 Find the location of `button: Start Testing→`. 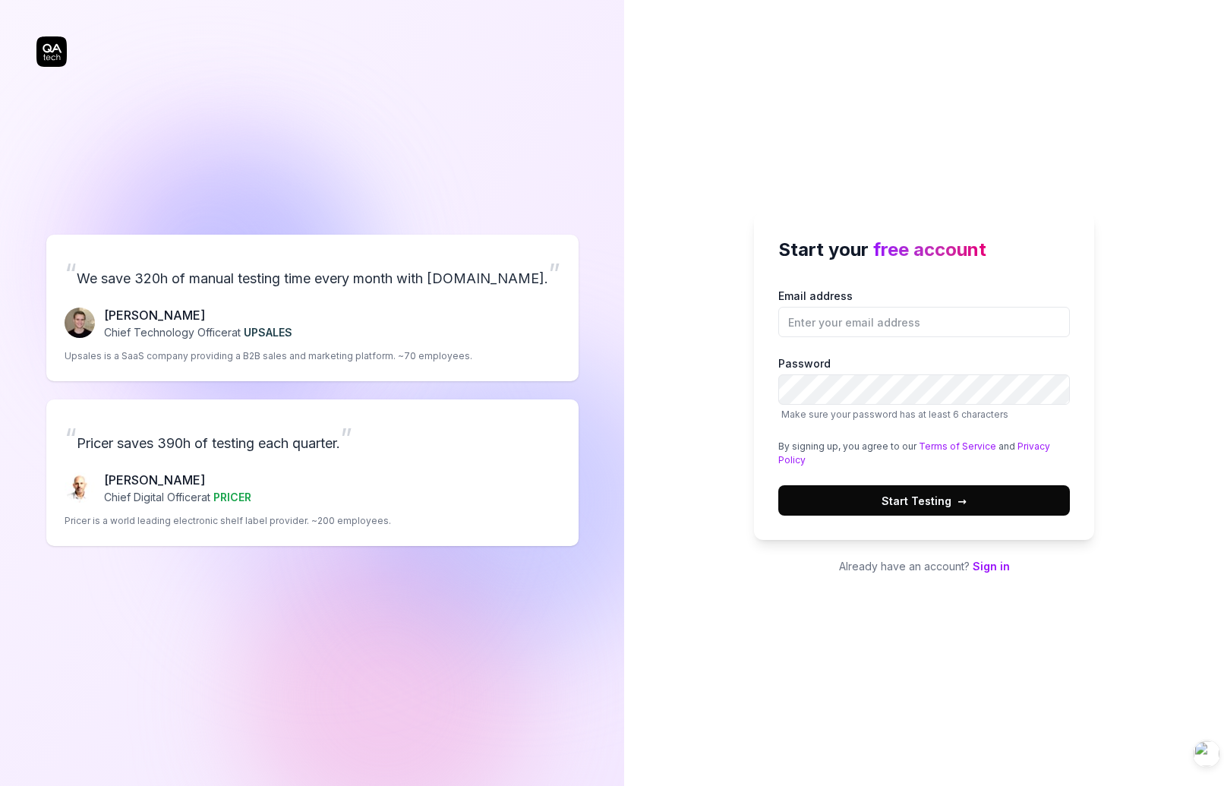

button: Start Testing→ is located at coordinates (924, 500).